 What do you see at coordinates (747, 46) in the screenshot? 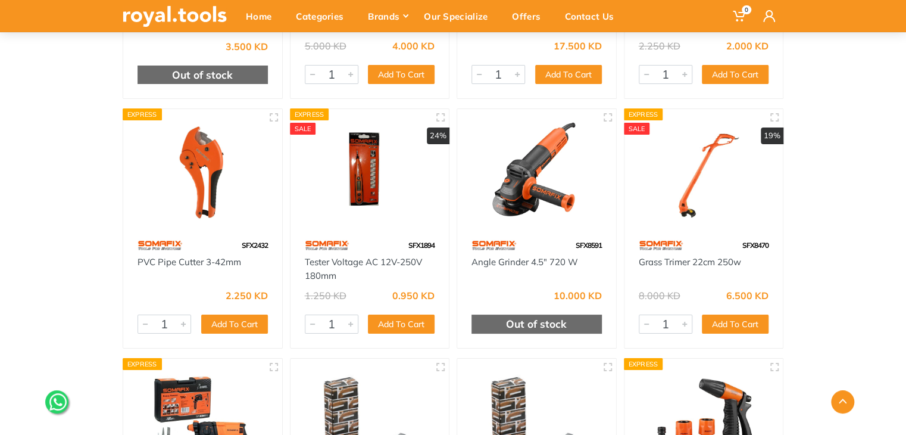
I see `div: 2.000 KD` at bounding box center [747, 46].